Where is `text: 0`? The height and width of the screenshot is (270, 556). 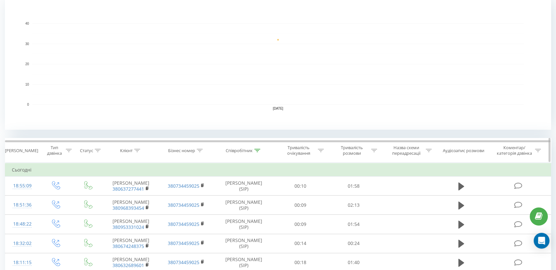 text: 0 is located at coordinates (28, 104).